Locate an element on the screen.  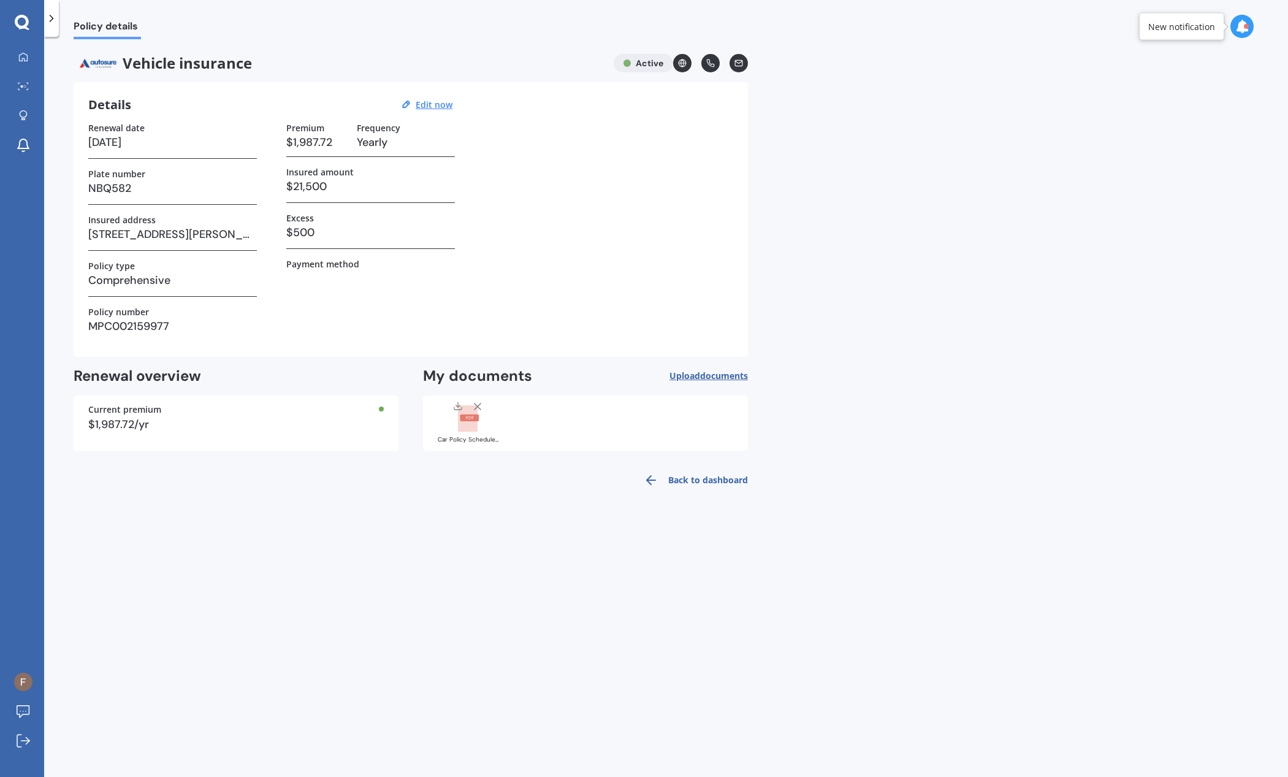
h3: MPC002159977 is located at coordinates (172, 326).